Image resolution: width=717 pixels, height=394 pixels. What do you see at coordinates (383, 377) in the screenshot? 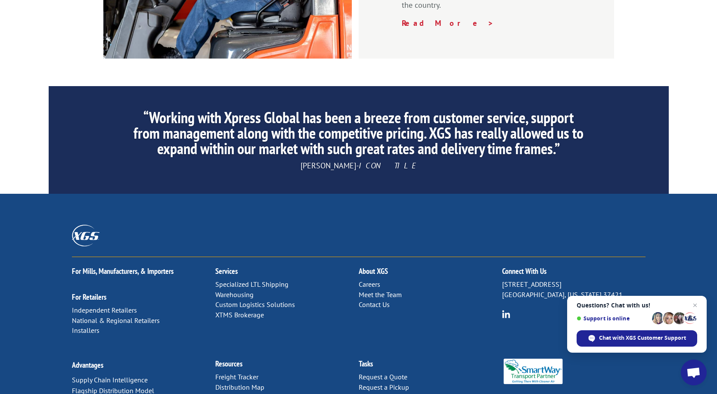
I see `a: Request a Quote` at bounding box center [383, 377].